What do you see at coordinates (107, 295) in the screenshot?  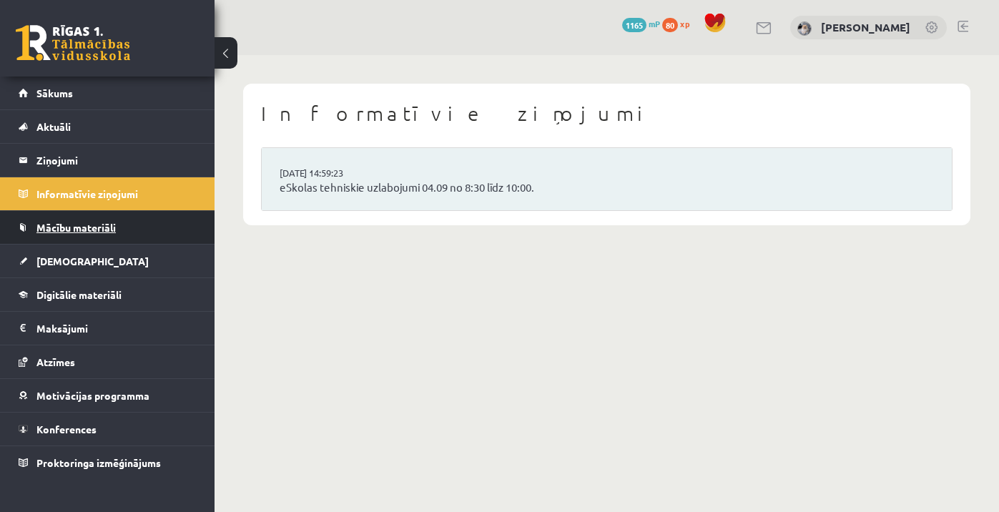 I see `a: Digitālie materiāli` at bounding box center [107, 295].